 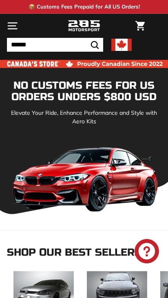 What do you see at coordinates (84, 7) in the screenshot?
I see `p: 📦 Customs Fees Prepaid for All US Orders!` at bounding box center [84, 7].